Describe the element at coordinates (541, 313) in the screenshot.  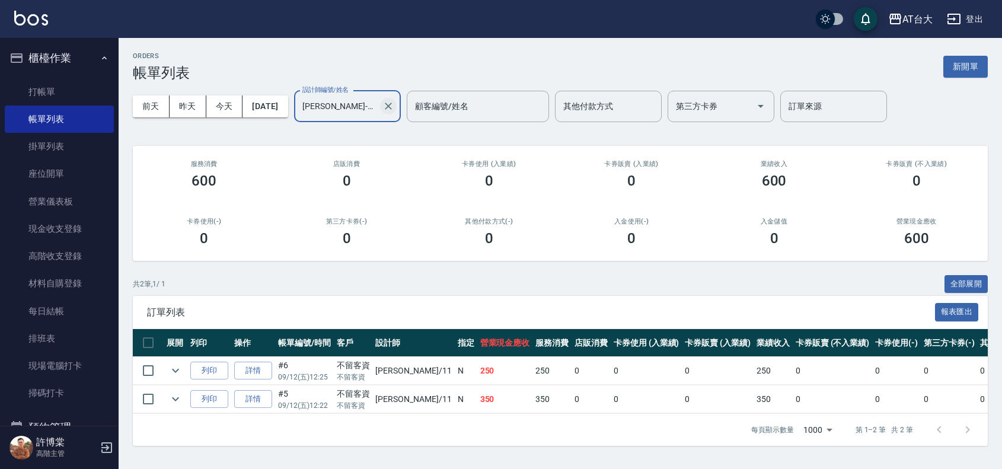
I see `span: 訂單列表` at that location.